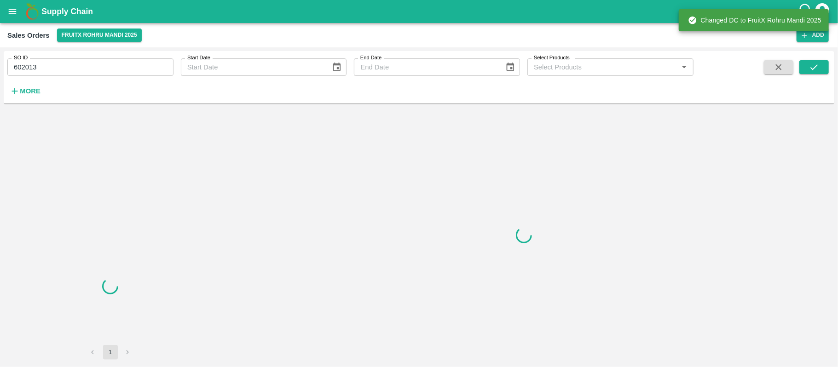 The height and width of the screenshot is (367, 838). I want to click on input: End Date, so click(425, 67).